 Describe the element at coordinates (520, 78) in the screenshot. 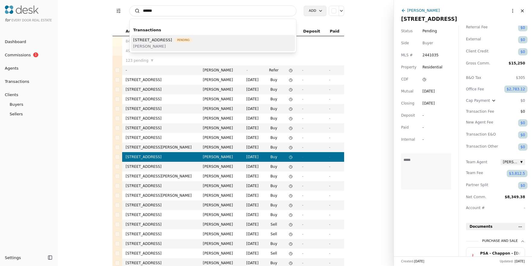

I see `span: $305` at that location.